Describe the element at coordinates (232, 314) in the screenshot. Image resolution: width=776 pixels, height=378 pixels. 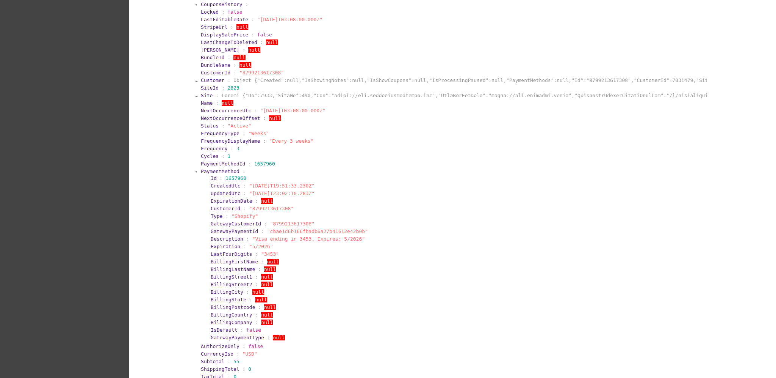
I see `span: BillingCountry` at that location.